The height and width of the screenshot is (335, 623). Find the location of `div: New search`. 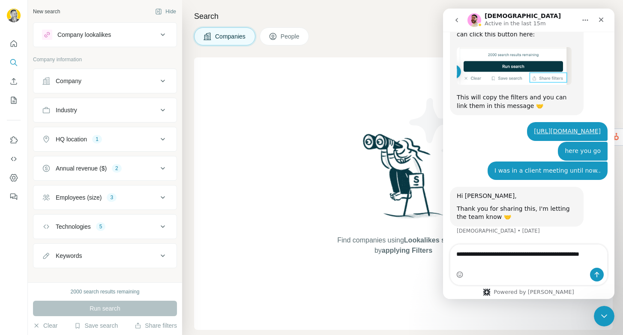

div: New search is located at coordinates (46, 12).